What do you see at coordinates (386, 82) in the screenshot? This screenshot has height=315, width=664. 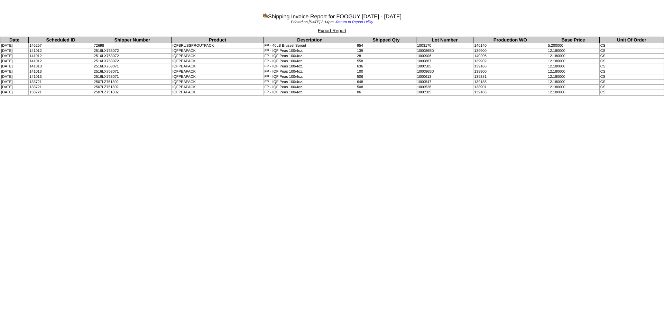 I see `td: 648` at bounding box center [386, 82].